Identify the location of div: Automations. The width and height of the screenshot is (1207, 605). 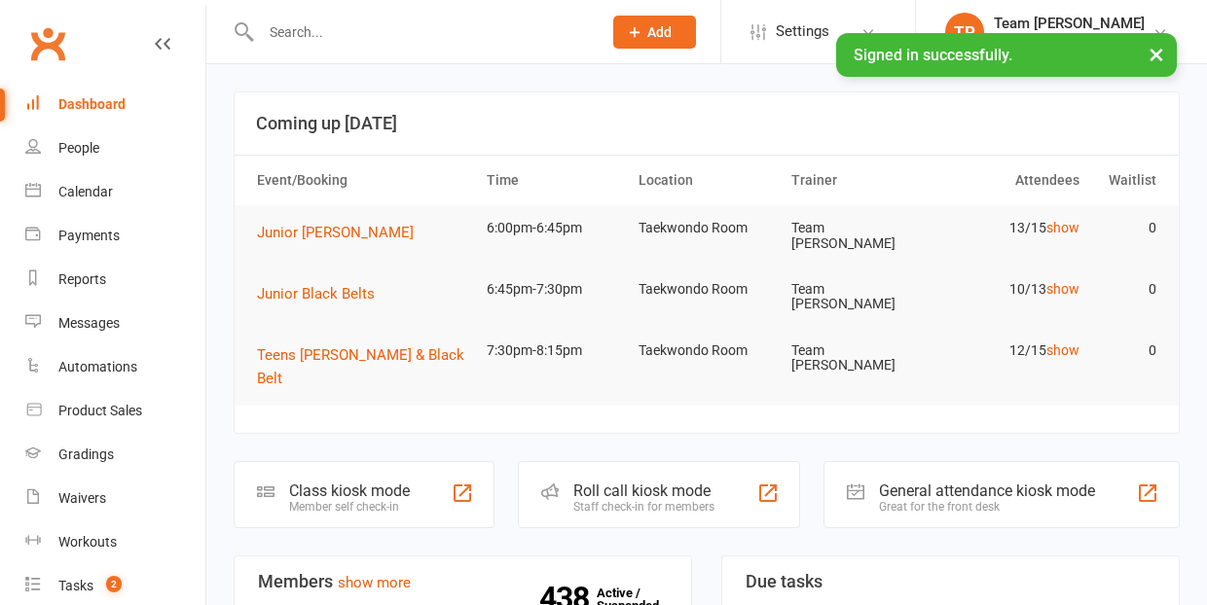
(97, 367).